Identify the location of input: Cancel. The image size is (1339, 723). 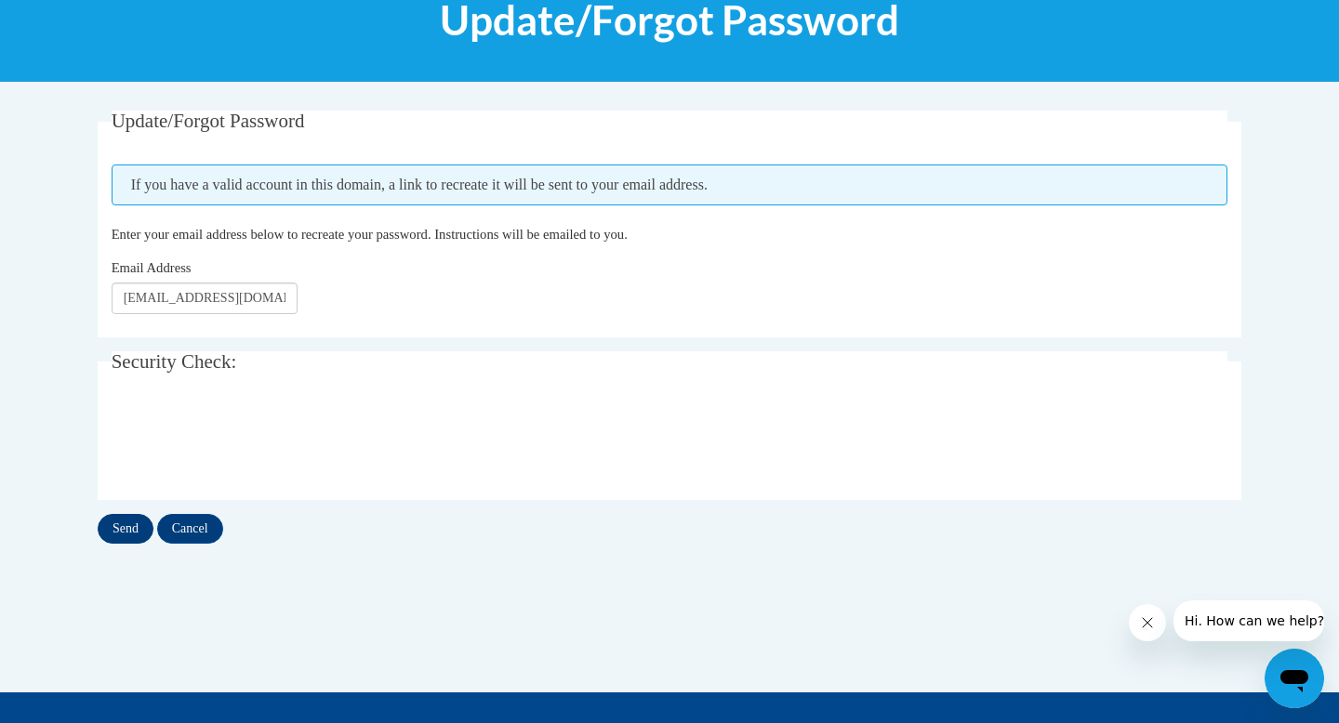
(190, 529).